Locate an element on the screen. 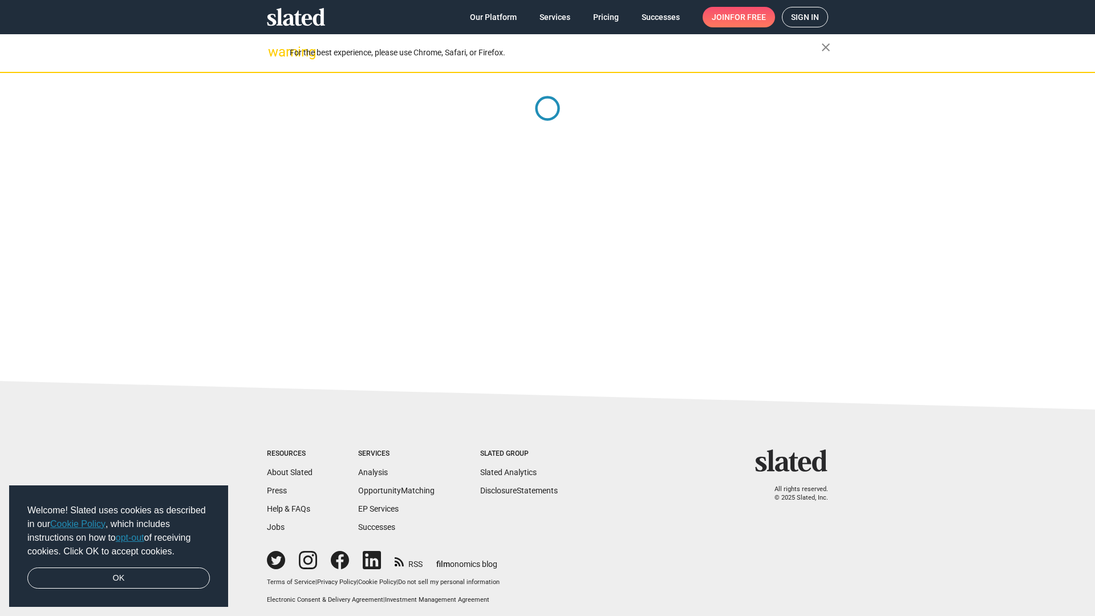 The width and height of the screenshot is (1095, 616). a: EP Services is located at coordinates (378, 509).